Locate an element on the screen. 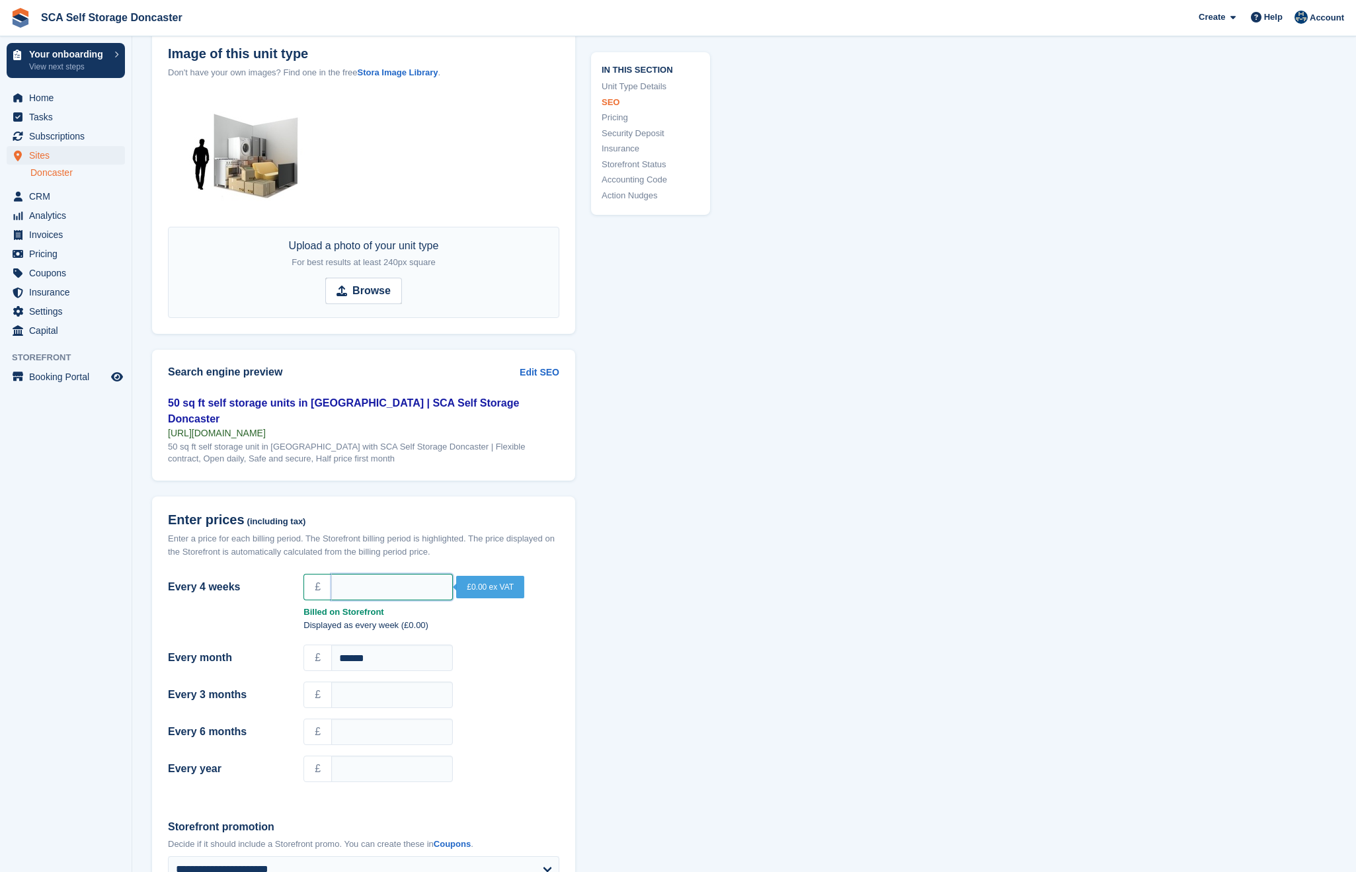 The image size is (1356, 872). span: Settings is located at coordinates (69, 311).